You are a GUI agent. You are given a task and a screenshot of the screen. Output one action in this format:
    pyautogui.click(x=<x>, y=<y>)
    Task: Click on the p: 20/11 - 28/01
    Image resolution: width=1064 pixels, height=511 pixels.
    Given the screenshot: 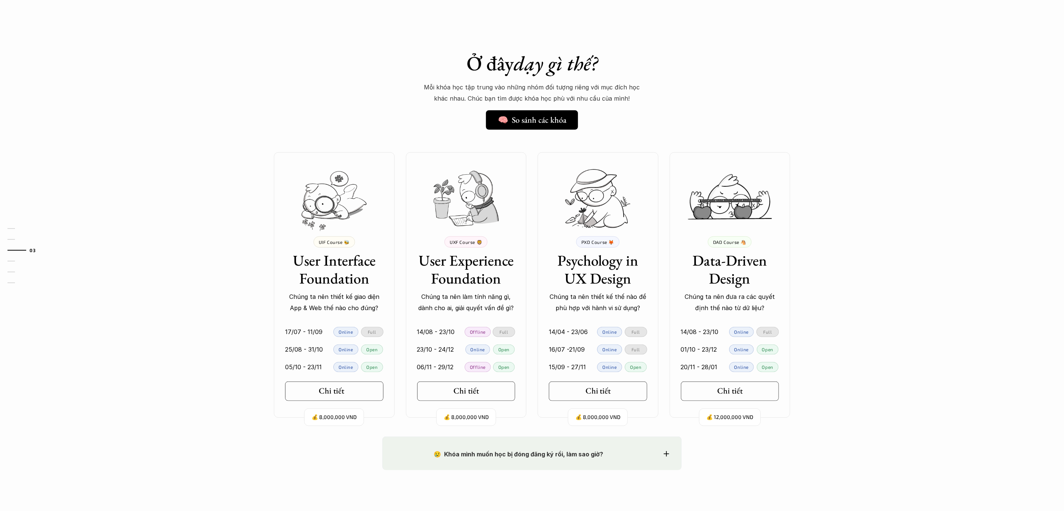 What is the action you would take?
    pyautogui.click(x=699, y=367)
    